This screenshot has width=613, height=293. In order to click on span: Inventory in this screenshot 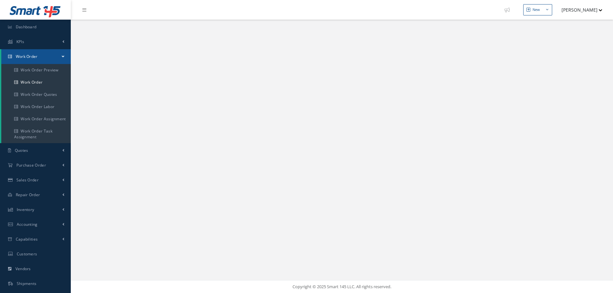, I will do `click(25, 210)`.